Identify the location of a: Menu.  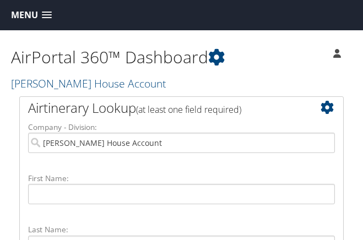
(31, 15).